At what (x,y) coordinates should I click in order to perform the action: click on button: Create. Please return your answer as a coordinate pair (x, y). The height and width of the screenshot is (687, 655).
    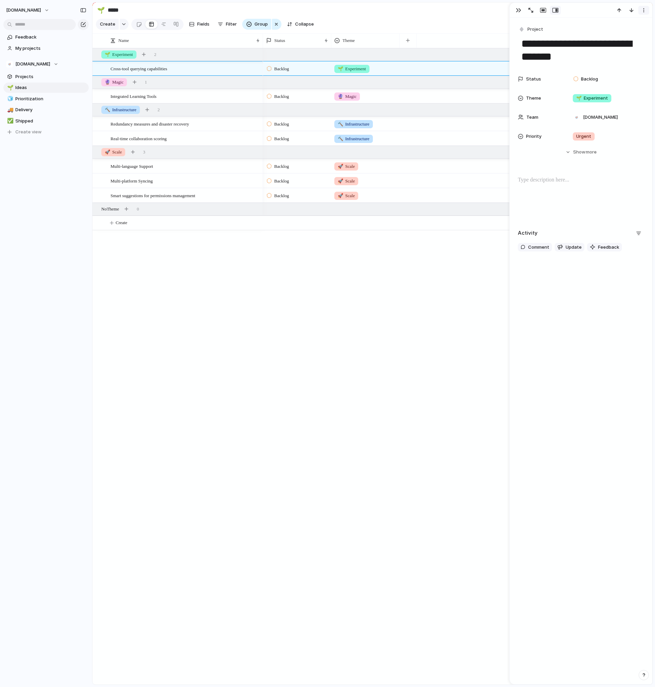
    Looking at the image, I should click on (107, 24).